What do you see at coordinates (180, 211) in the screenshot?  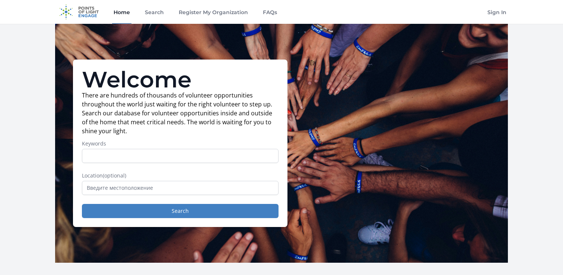 I see `button: Search` at bounding box center [180, 211].